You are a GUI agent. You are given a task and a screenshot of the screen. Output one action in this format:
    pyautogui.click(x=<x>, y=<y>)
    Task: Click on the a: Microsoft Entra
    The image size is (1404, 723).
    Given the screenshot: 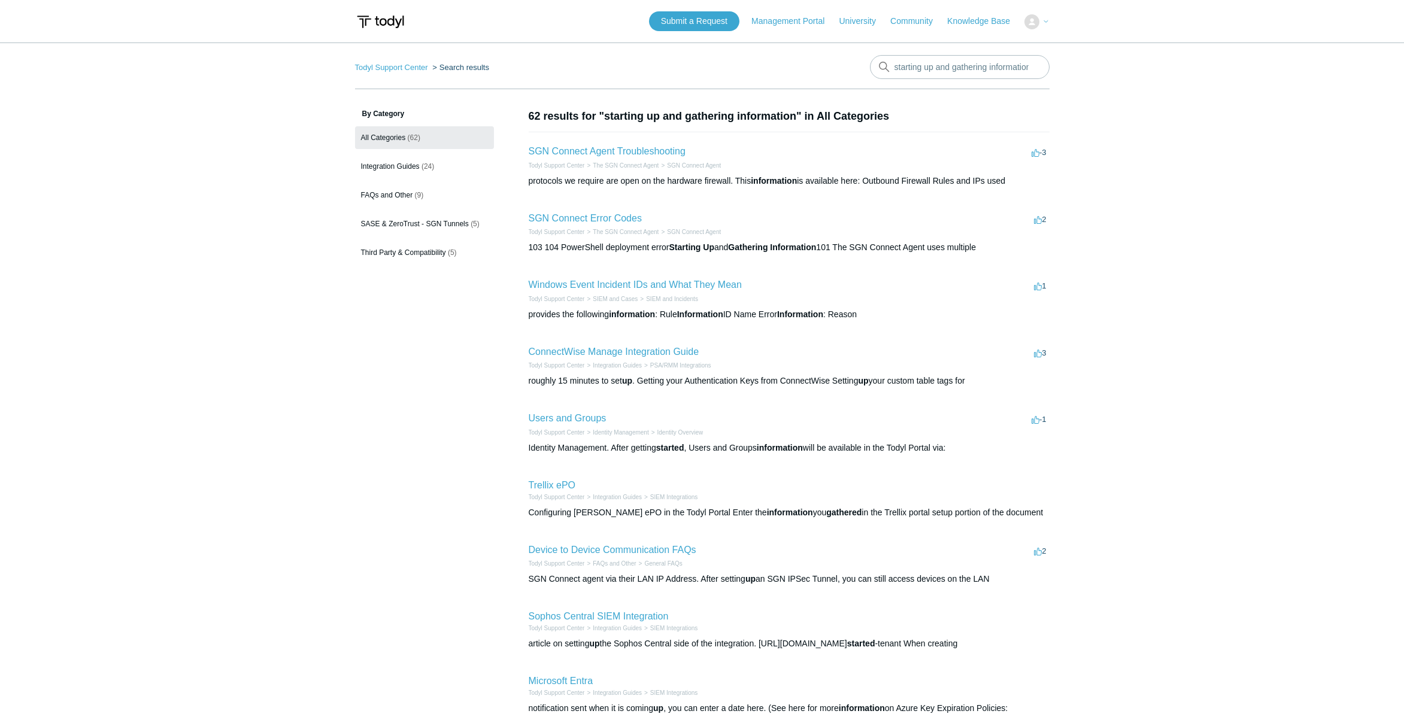 What is the action you would take?
    pyautogui.click(x=561, y=681)
    